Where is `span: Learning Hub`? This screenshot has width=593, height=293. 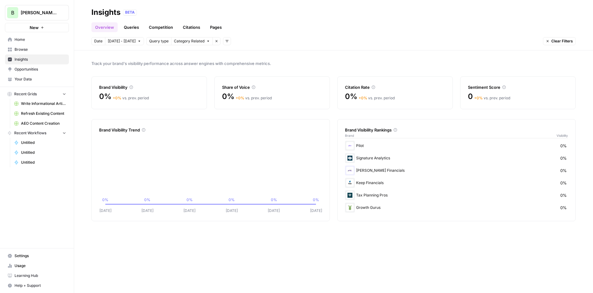 span: Learning Hub is located at coordinates (40, 275).